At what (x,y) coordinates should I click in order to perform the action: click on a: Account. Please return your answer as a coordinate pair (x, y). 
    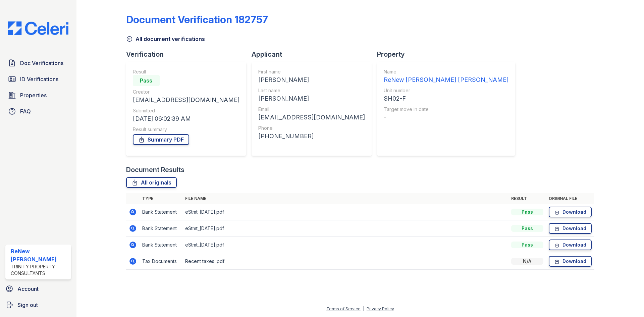
    Looking at the image, I should click on (38, 289).